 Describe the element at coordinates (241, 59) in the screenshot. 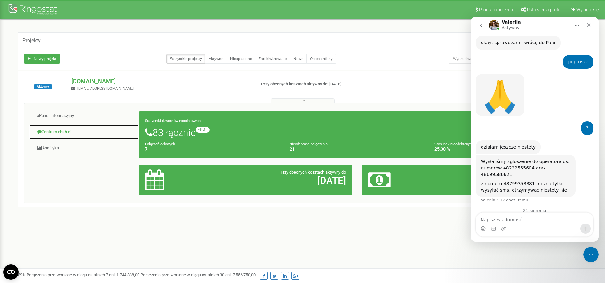

I see `a: Nieopłacone` at that location.